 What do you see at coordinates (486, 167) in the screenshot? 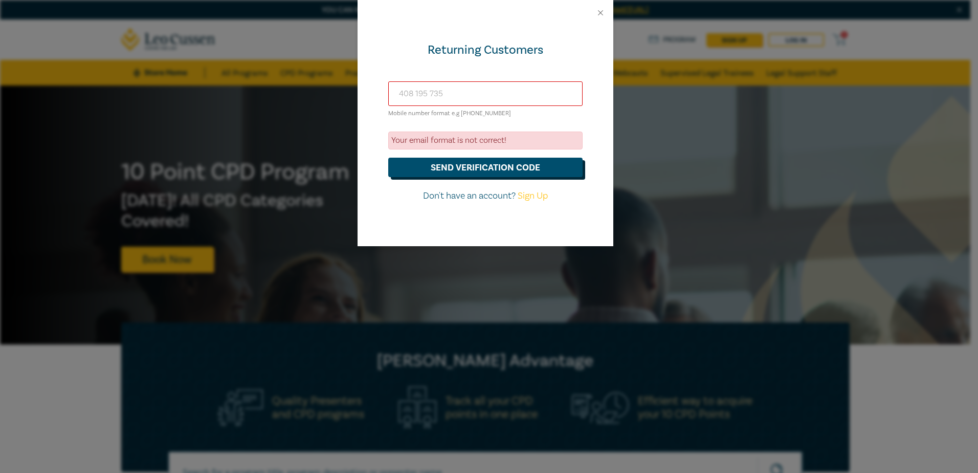
I see `button: send verification code` at bounding box center [486, 167].